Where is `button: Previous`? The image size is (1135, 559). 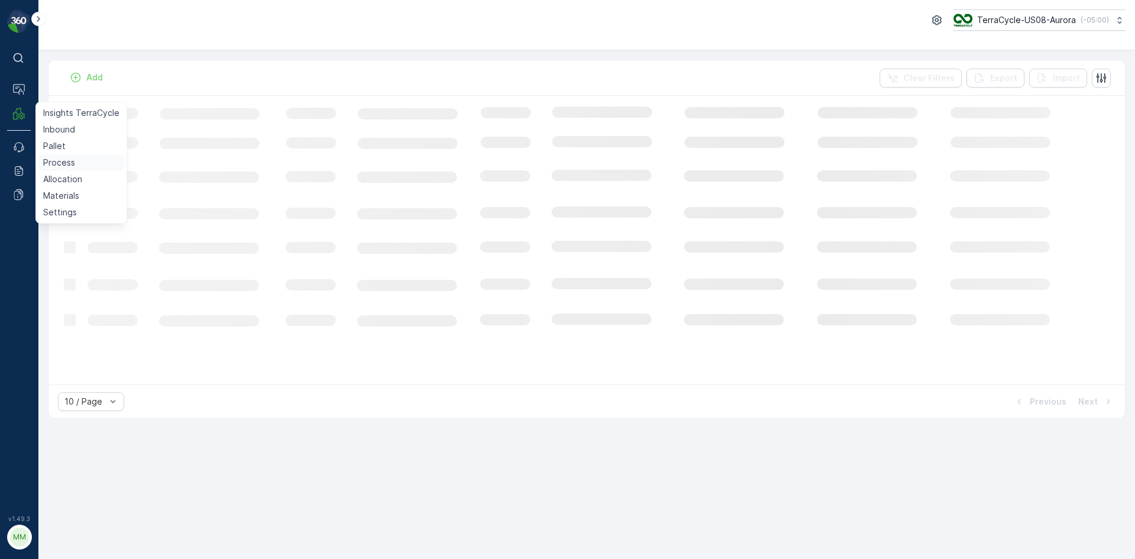 button: Previous is located at coordinates (1040, 401).